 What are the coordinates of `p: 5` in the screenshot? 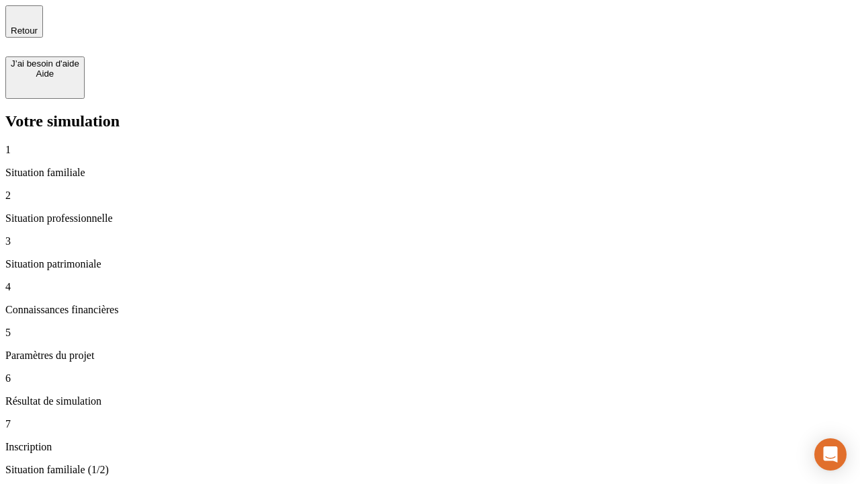 It's located at (430, 333).